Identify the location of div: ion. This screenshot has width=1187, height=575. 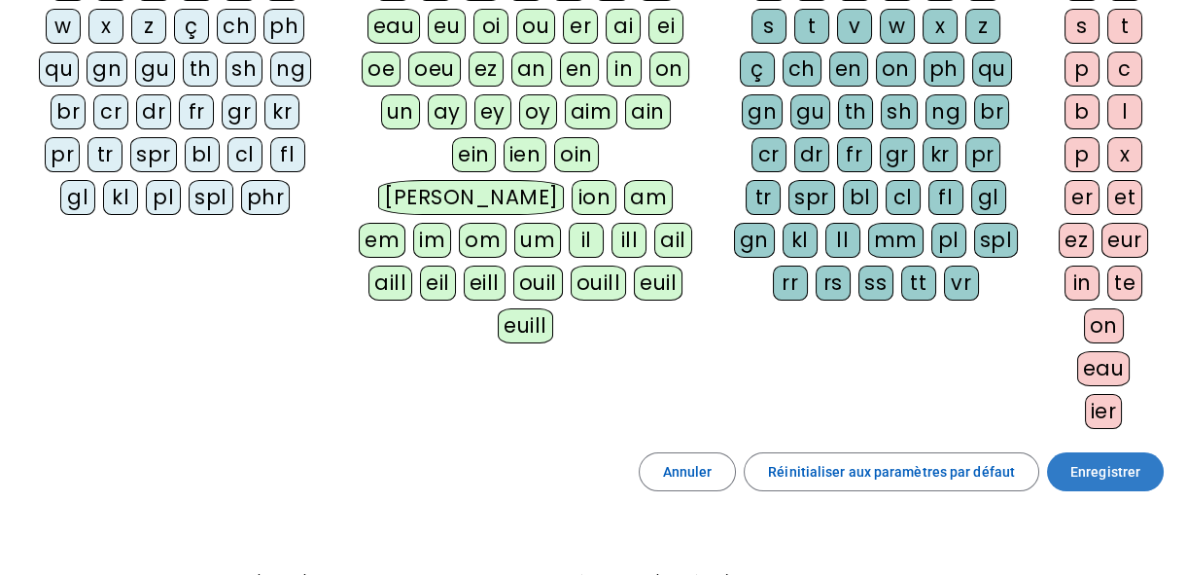
(594, 197).